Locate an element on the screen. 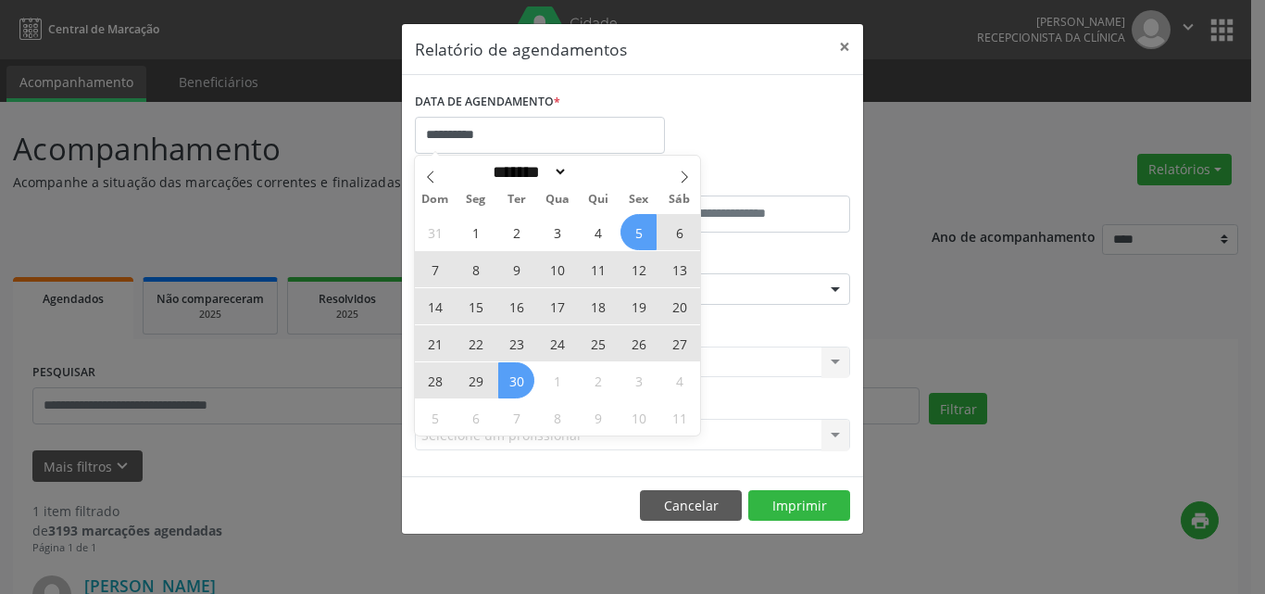  span: Setembro 3, 2025 is located at coordinates (557, 232).